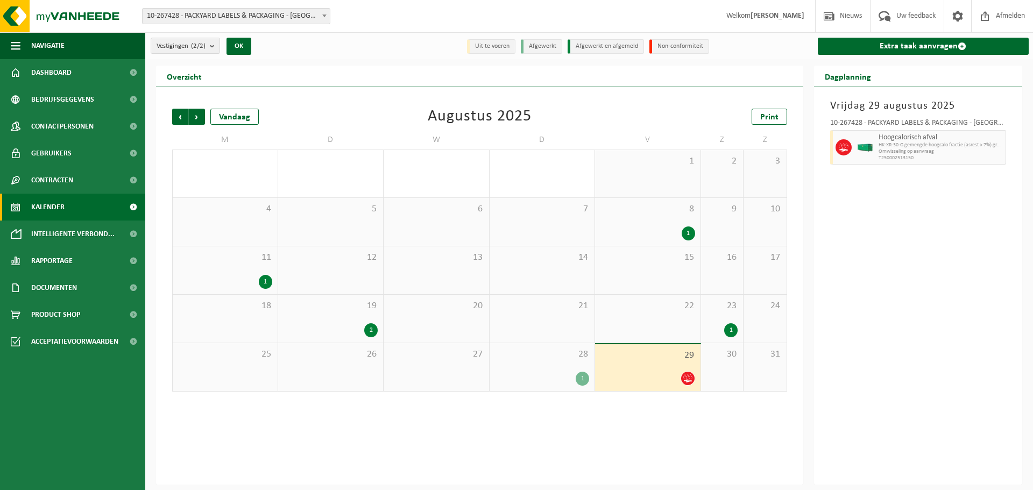 Image resolution: width=1033 pixels, height=490 pixels. What do you see at coordinates (542, 209) in the screenshot?
I see `span: 7` at bounding box center [542, 209].